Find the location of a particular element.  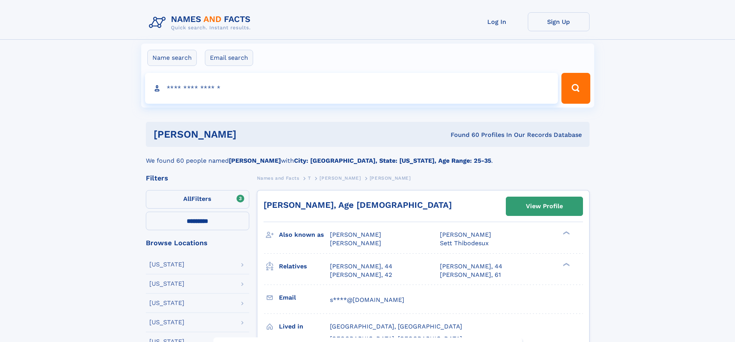

img: Logo Names and Facts is located at coordinates (201, 23).